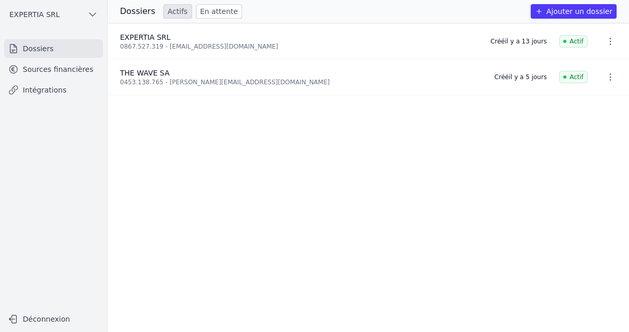 This screenshot has width=629, height=332. I want to click on span: THE WAVE SA, so click(145, 73).